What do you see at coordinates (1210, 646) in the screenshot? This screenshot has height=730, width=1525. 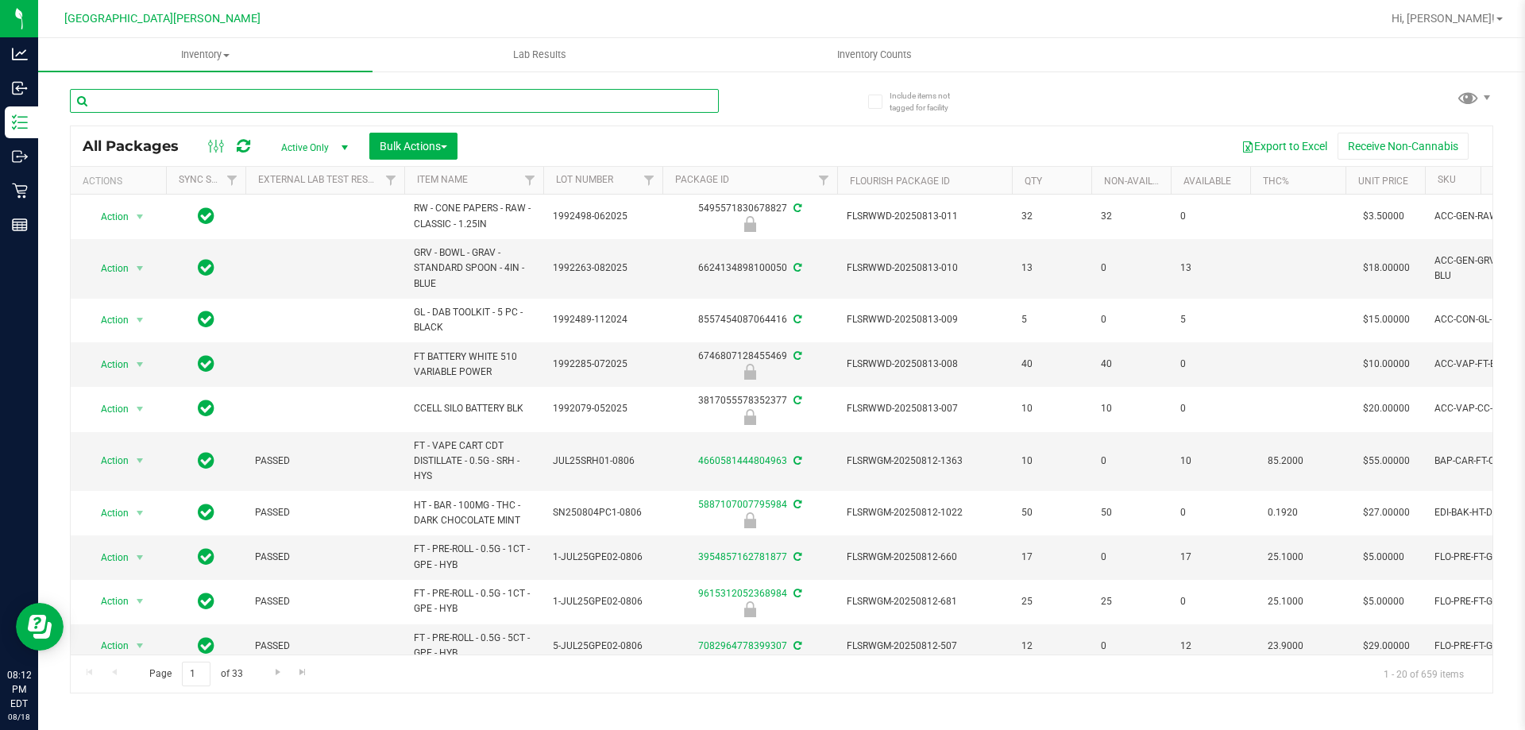 I see `span: 12` at bounding box center [1210, 646].